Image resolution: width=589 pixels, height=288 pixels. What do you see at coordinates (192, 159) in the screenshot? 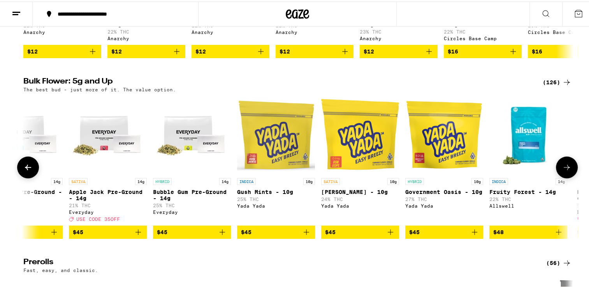
I see `a: Open page for Bubble Gum Pre-Ground - 14g from Everyday` at bounding box center [192, 159].